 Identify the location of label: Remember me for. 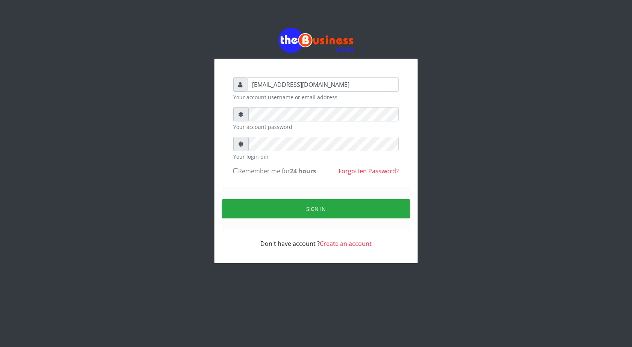
(275, 171).